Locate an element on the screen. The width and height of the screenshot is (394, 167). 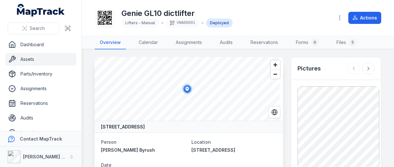
a: Locations is located at coordinates (41, 133).